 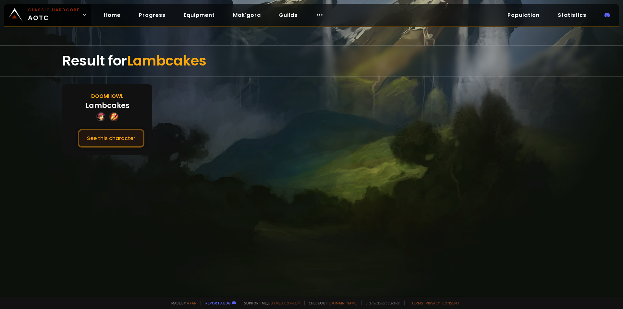 I want to click on div: Lambcakes, so click(x=107, y=105).